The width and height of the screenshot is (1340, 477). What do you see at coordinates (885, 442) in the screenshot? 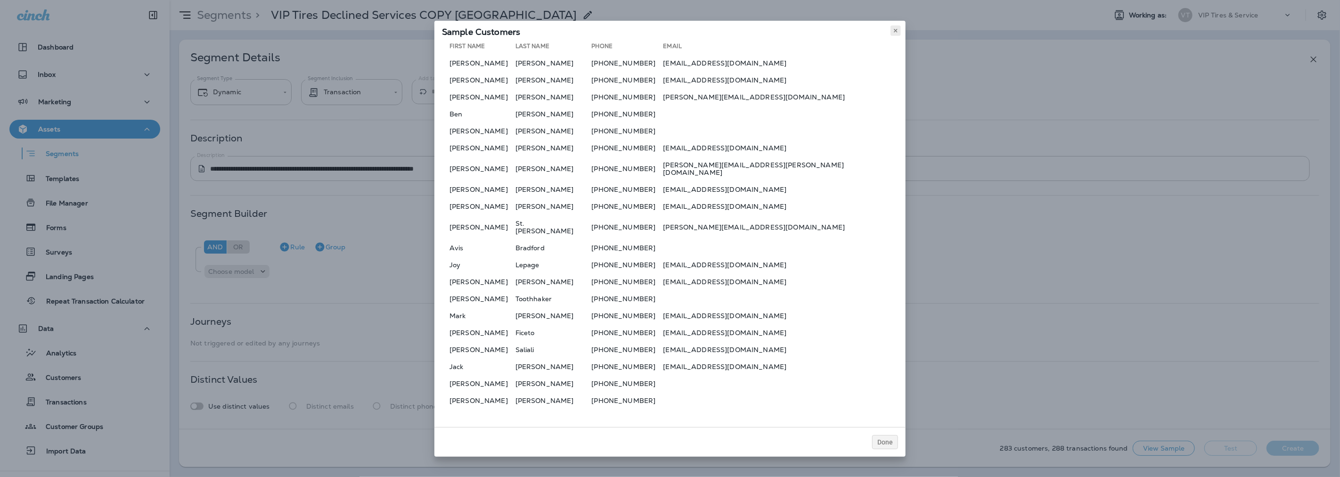
I see `button: Done` at bounding box center [885, 442].